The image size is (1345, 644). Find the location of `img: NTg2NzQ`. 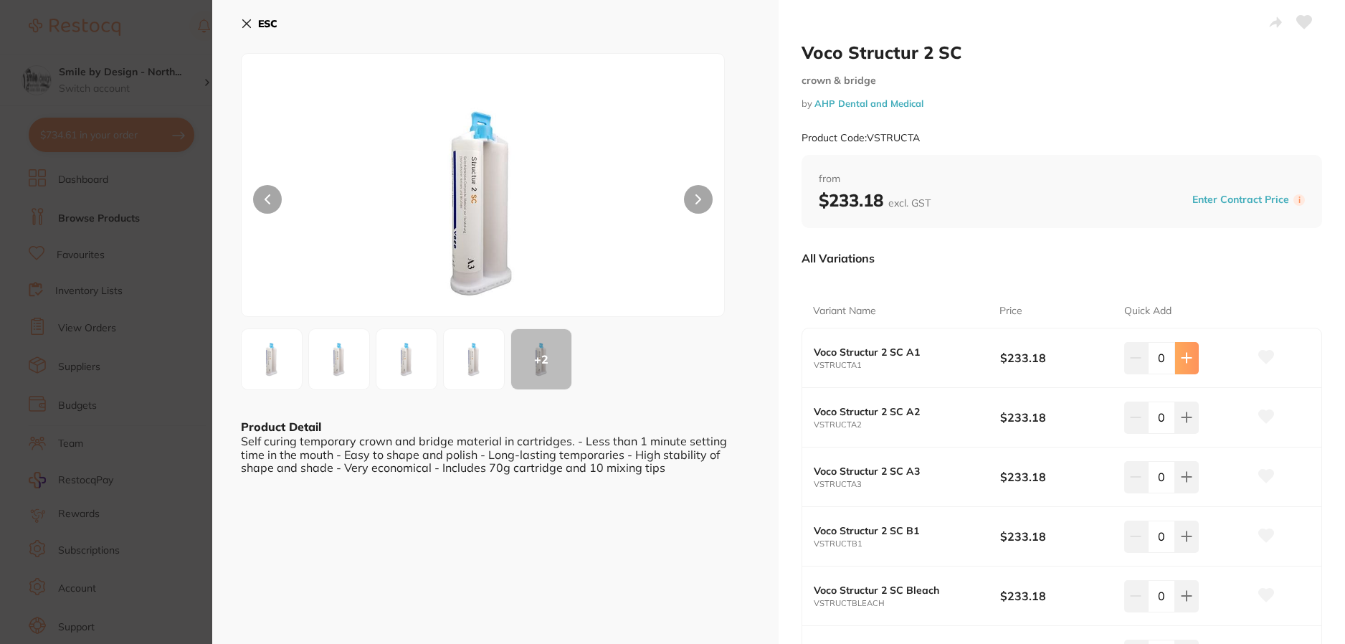

img: NTg2NzQ is located at coordinates (406, 359).